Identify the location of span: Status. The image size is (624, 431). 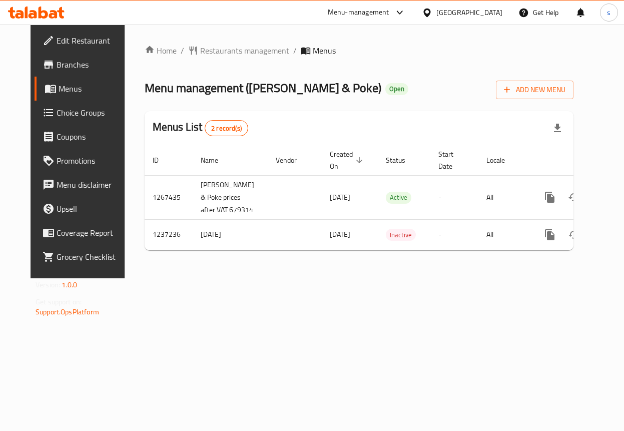
(402, 160).